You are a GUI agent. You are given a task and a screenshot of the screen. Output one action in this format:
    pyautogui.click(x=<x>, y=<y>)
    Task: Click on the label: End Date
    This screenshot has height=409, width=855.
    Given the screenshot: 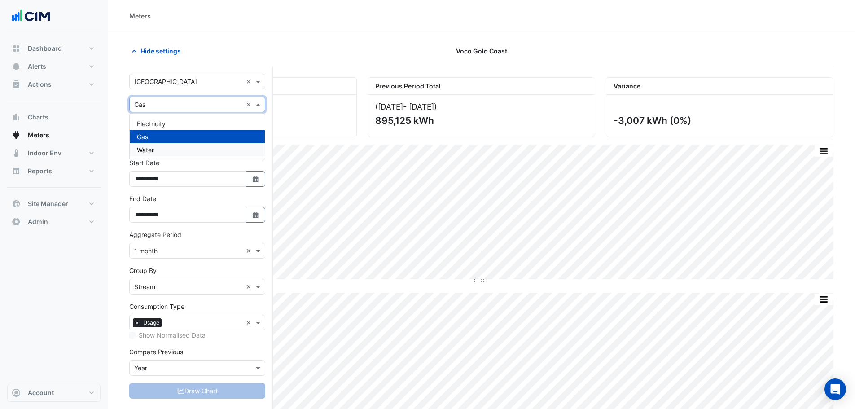 What is the action you would take?
    pyautogui.click(x=143, y=198)
    